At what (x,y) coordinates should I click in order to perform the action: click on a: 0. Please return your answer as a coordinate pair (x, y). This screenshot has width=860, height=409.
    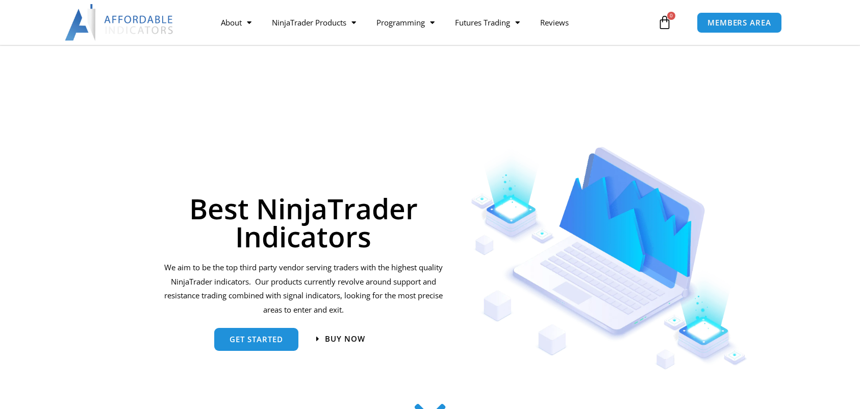
    Looking at the image, I should click on (665, 22).